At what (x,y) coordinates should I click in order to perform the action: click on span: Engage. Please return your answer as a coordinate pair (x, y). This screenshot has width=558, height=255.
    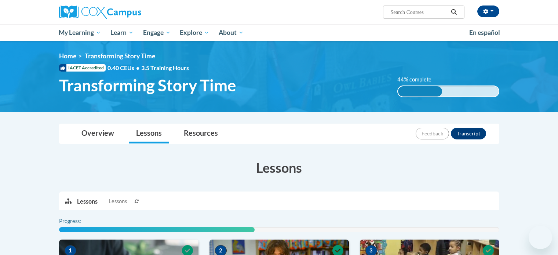
    Looking at the image, I should click on (157, 33).